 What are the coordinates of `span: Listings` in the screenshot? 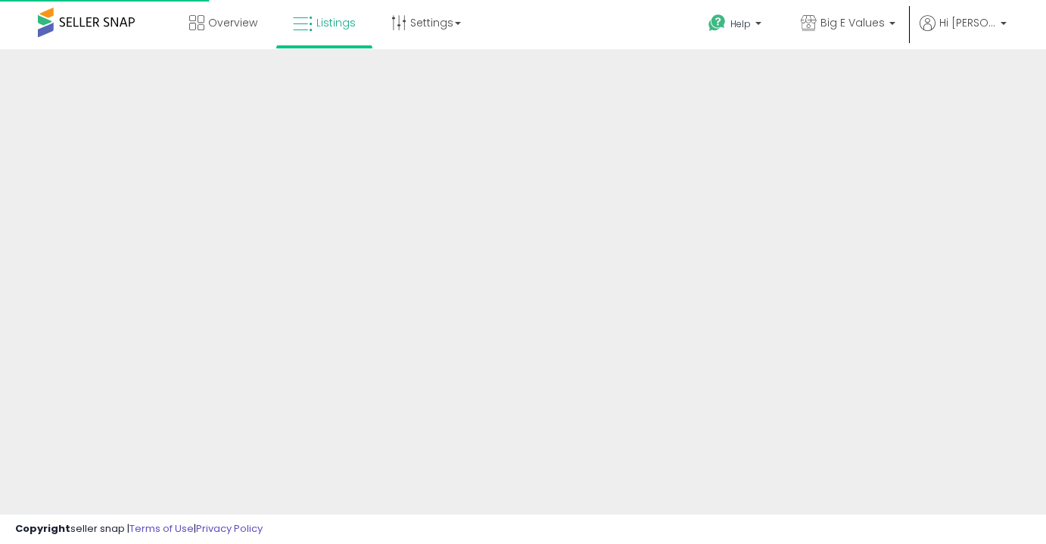 It's located at (336, 23).